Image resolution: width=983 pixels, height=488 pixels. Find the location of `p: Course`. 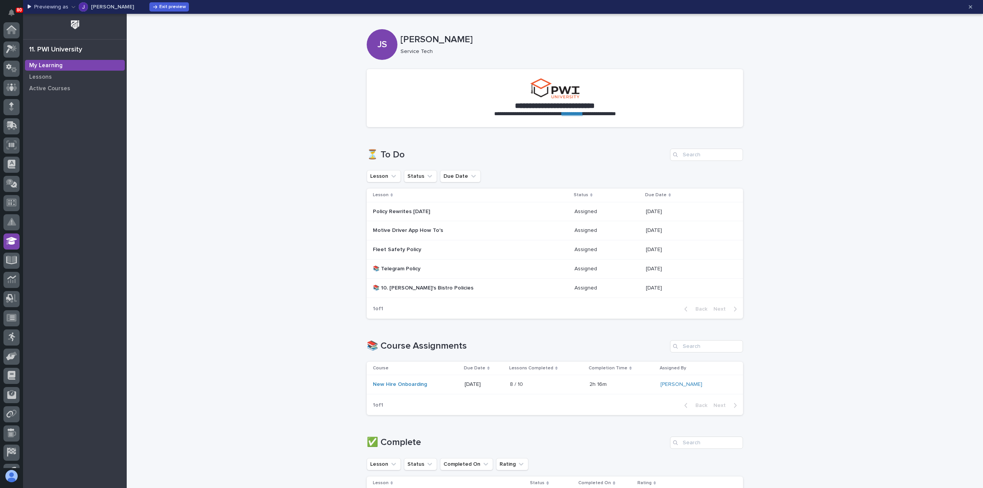

p: Course is located at coordinates (380, 368).